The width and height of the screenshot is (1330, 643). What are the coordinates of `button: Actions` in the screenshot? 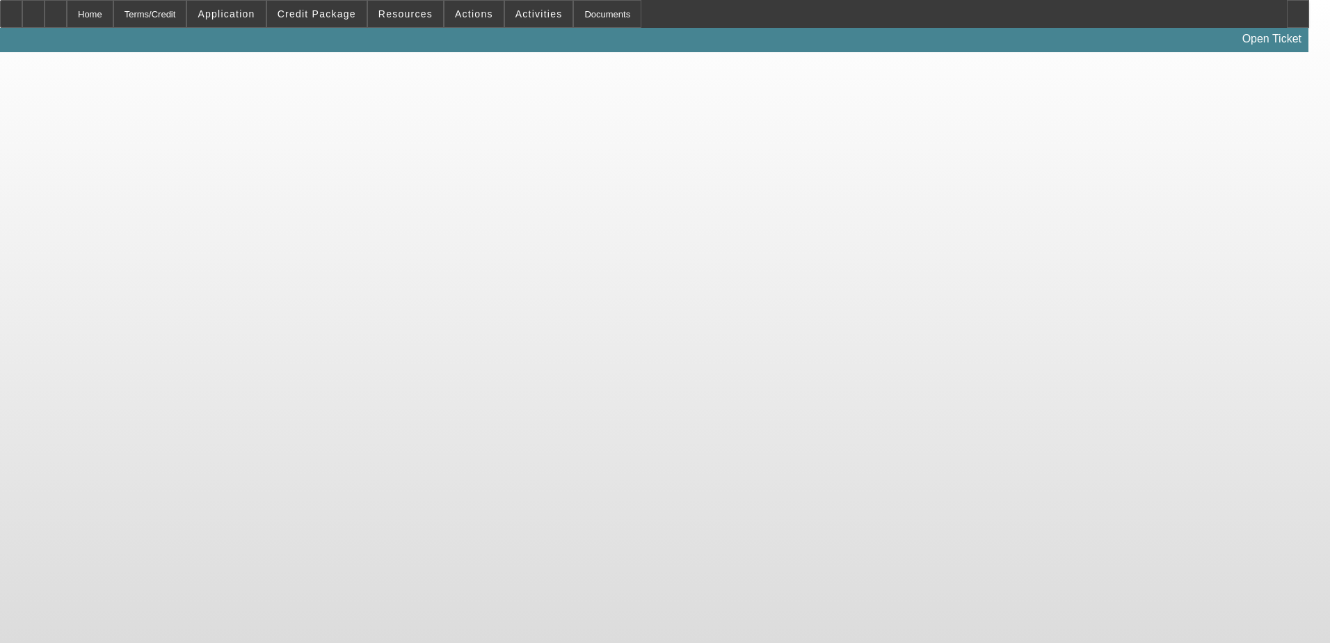 It's located at (474, 14).